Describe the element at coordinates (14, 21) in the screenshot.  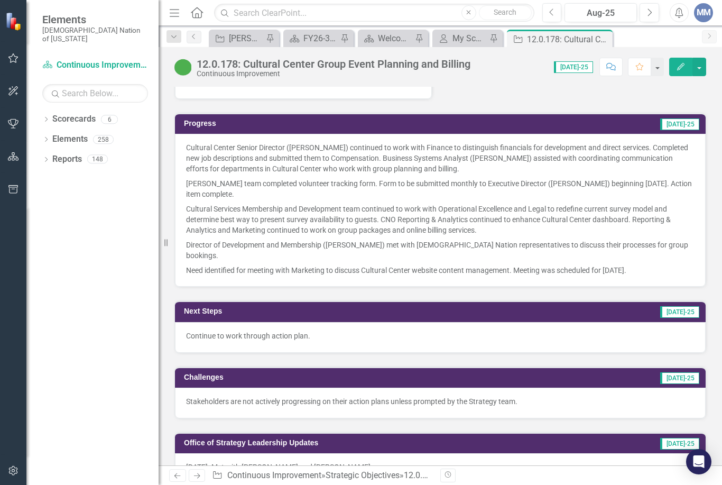
I see `img: ClearPoint Strategy` at that location.